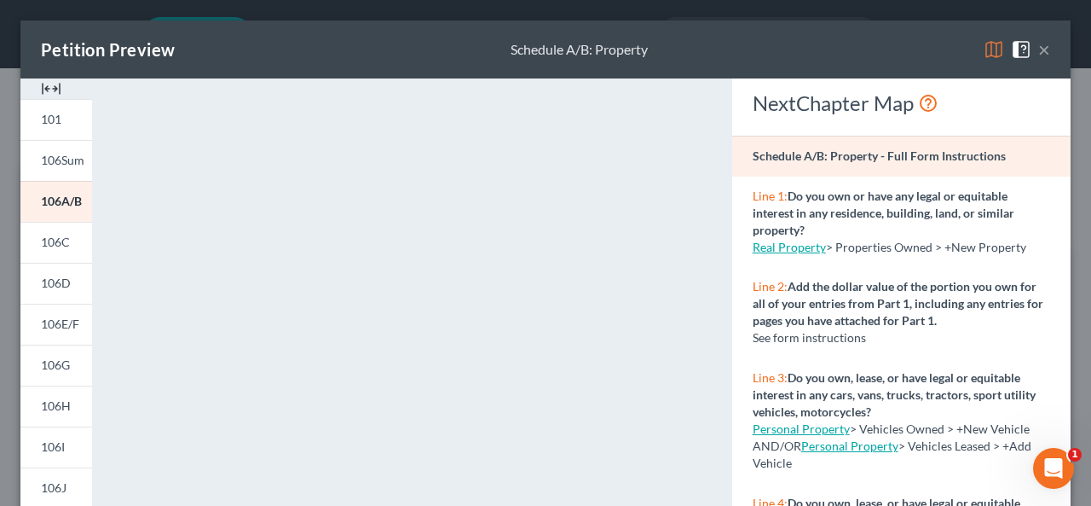 The width and height of the screenshot is (1091, 506). Describe the element at coordinates (790, 246) in the screenshot. I see `a: Real Property` at that location.